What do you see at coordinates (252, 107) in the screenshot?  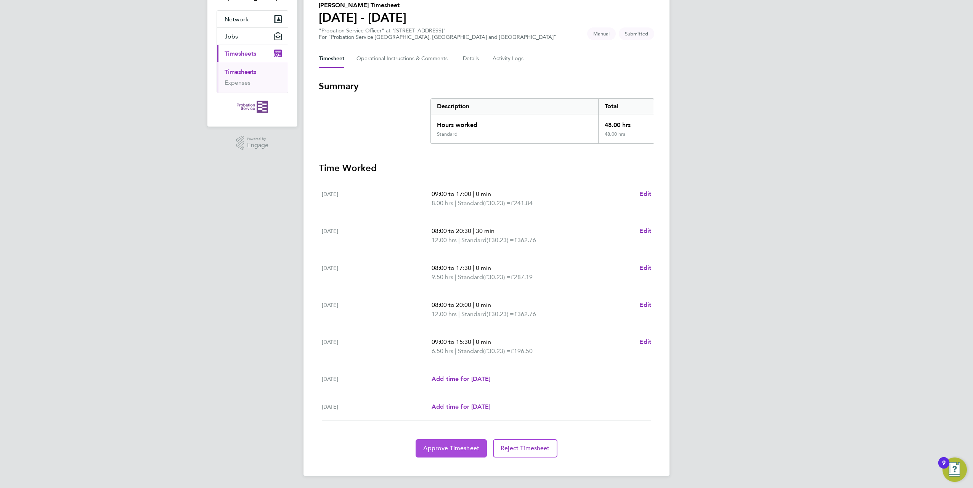 I see `a: Go to home page` at bounding box center [252, 107].